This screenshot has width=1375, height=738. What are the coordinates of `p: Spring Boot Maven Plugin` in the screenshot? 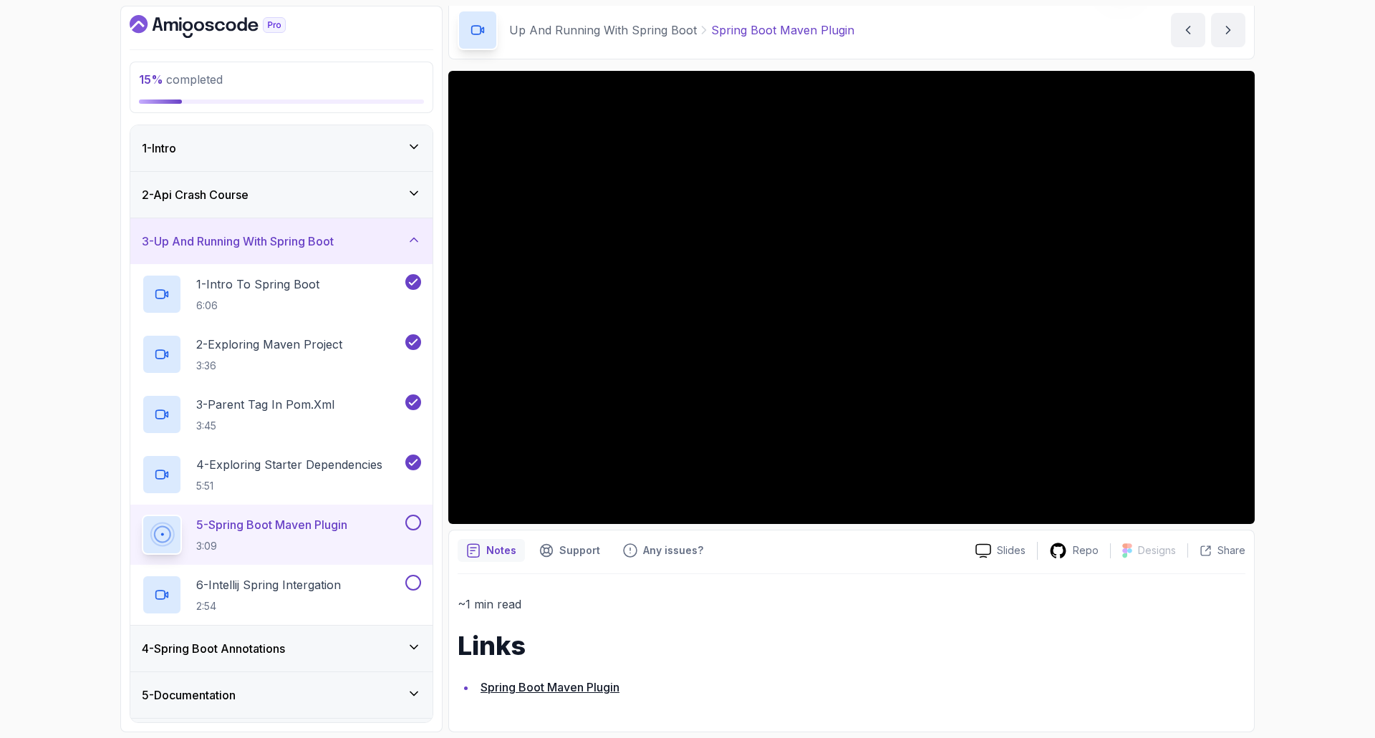 It's located at (783, 30).